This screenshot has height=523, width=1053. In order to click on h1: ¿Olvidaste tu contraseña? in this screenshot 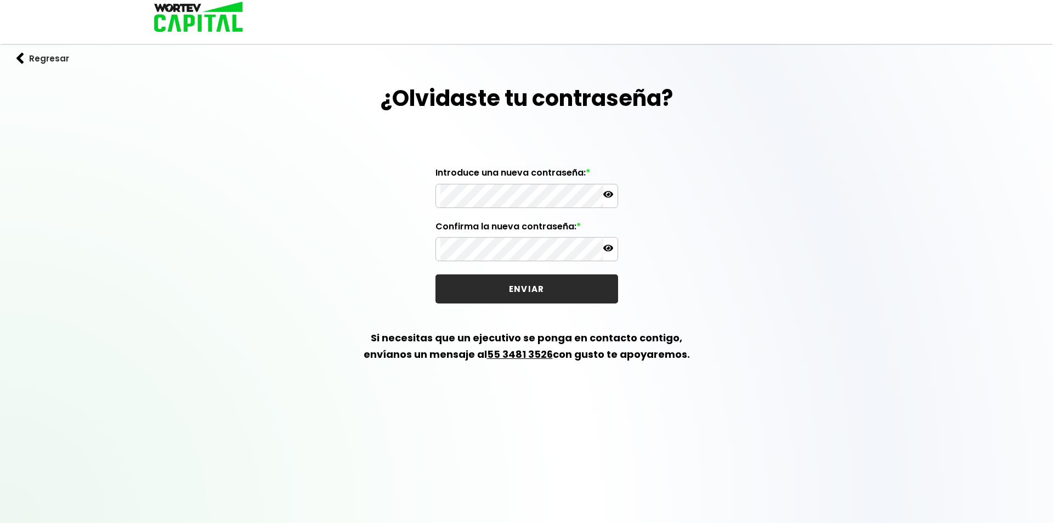, I will do `click(527, 98)`.